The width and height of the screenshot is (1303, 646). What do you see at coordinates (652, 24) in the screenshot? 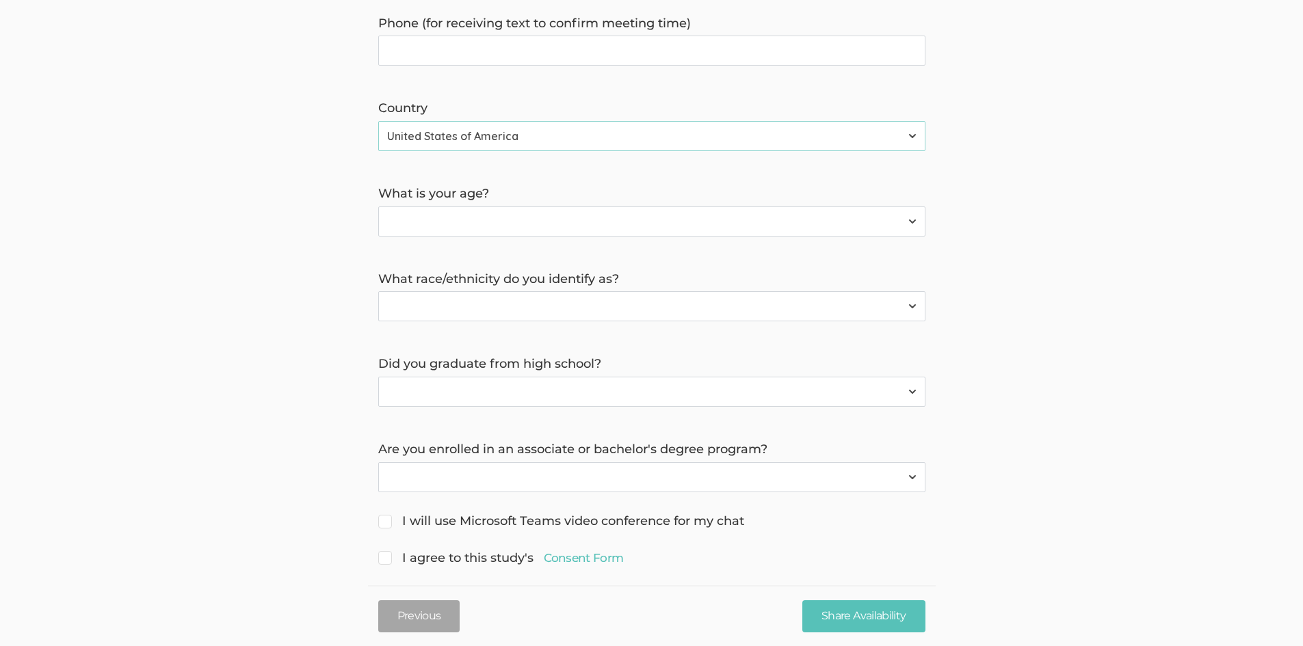
I see `label: Phone (for receiving text to confirm meeting time)` at bounding box center [652, 24].